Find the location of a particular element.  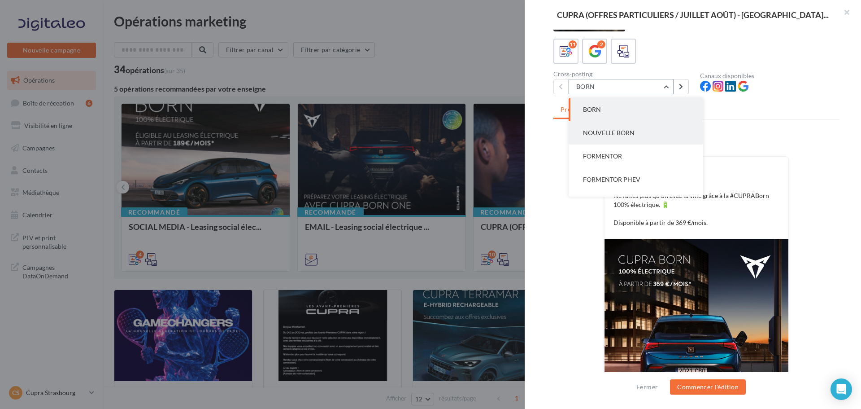

div: 2 is located at coordinates (602, 44).